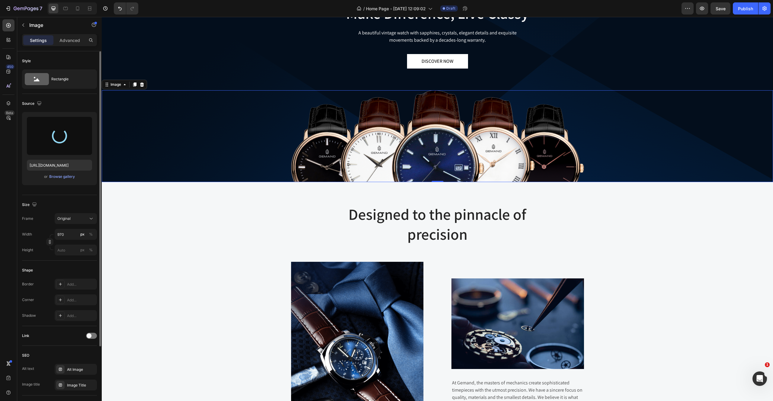  What do you see at coordinates (746, 8) in the screenshot?
I see `button: Publish` at bounding box center [746, 8].